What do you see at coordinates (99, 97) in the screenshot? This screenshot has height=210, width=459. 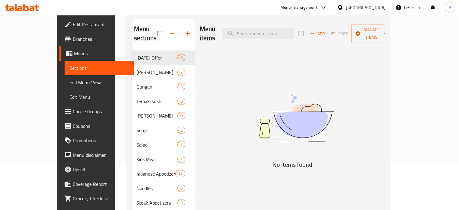 I see `span: Edit Menu` at bounding box center [99, 97].